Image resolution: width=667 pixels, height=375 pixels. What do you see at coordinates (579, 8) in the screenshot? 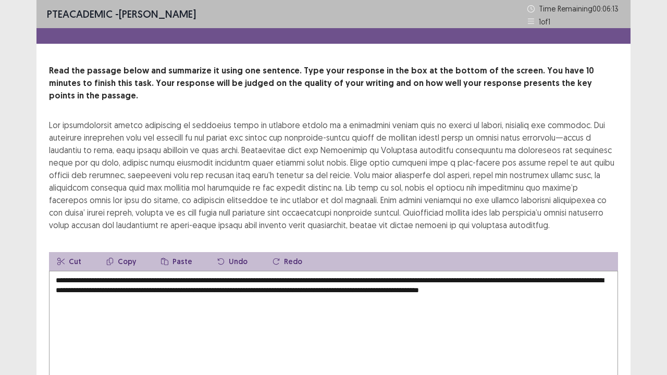
I see `p: Time Remaining 00 : 06 : 13` at bounding box center [579, 8].